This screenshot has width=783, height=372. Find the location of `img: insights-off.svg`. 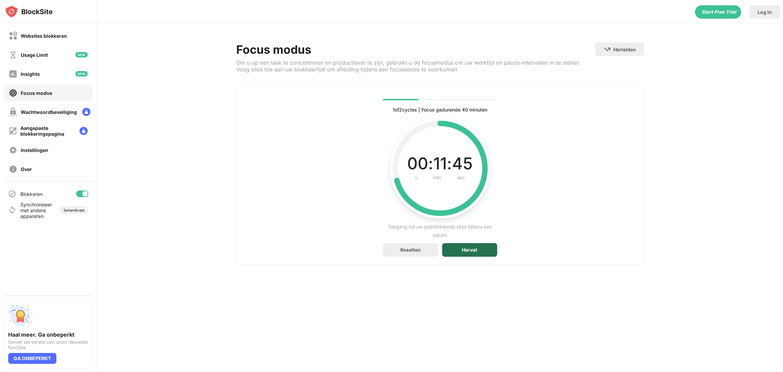

img: insights-off.svg is located at coordinates (13, 74).